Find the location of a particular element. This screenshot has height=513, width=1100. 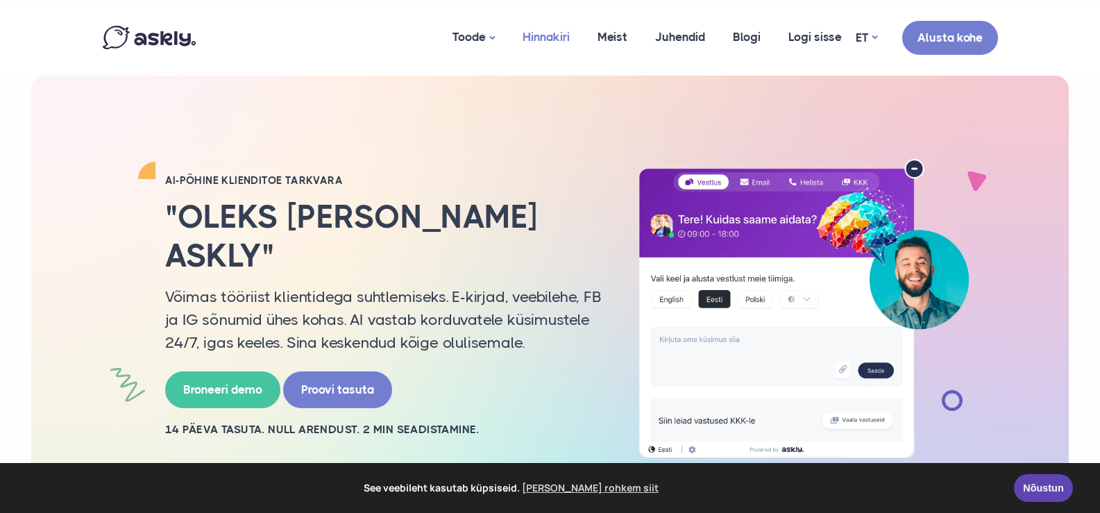

a: Logi sisse is located at coordinates (815, 37).